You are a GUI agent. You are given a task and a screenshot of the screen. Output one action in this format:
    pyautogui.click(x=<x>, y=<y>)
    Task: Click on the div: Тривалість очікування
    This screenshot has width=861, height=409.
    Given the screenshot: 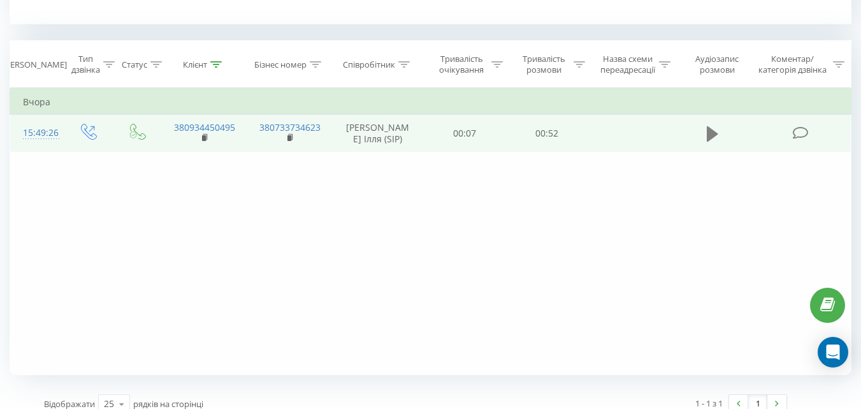 What is the action you would take?
    pyautogui.click(x=462, y=64)
    